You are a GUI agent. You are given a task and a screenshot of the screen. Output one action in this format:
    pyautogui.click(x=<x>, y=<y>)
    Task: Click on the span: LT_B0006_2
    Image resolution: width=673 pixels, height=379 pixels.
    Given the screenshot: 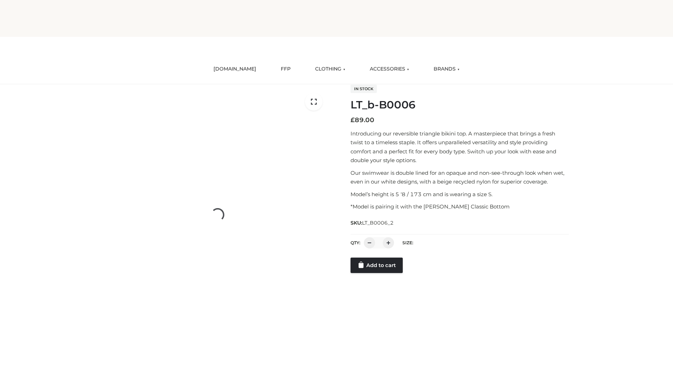 What is the action you would take?
    pyautogui.click(x=378, y=223)
    